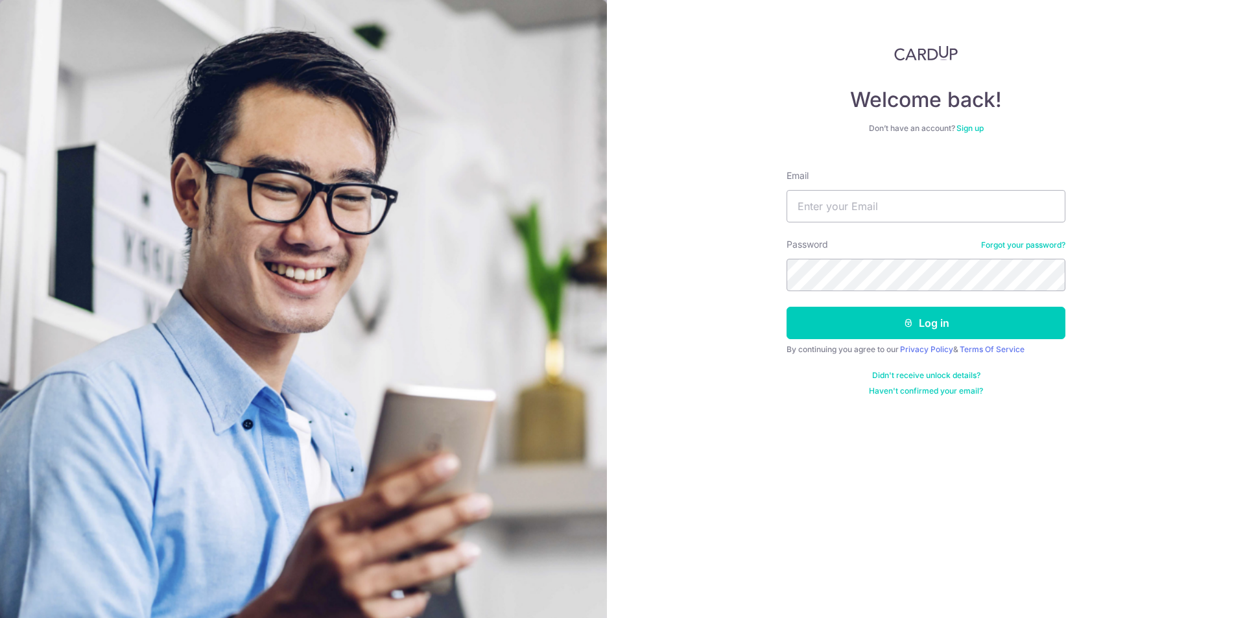  Describe the element at coordinates (992, 349) in the screenshot. I see `a: Terms Of Service` at that location.